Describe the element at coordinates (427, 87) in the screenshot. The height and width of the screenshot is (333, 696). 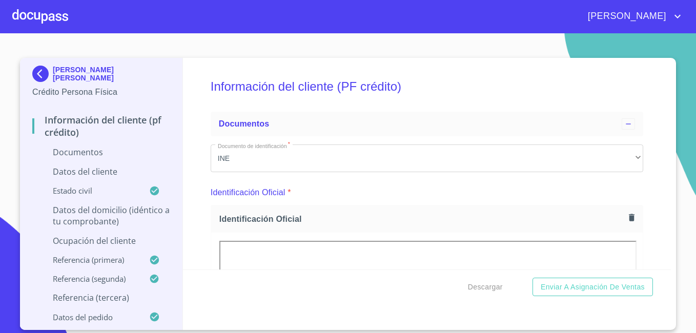
I see `h5: Información del cliente (PF crédito)` at that location.